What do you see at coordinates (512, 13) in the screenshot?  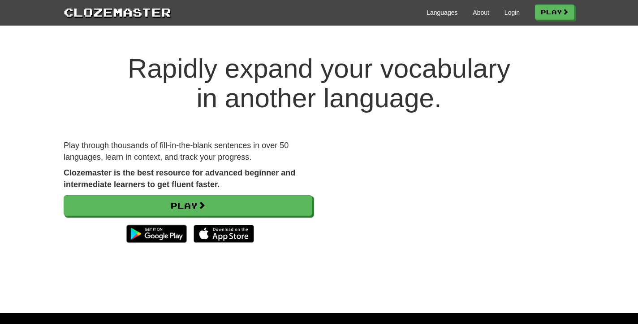 I see `a: Login` at bounding box center [512, 13].